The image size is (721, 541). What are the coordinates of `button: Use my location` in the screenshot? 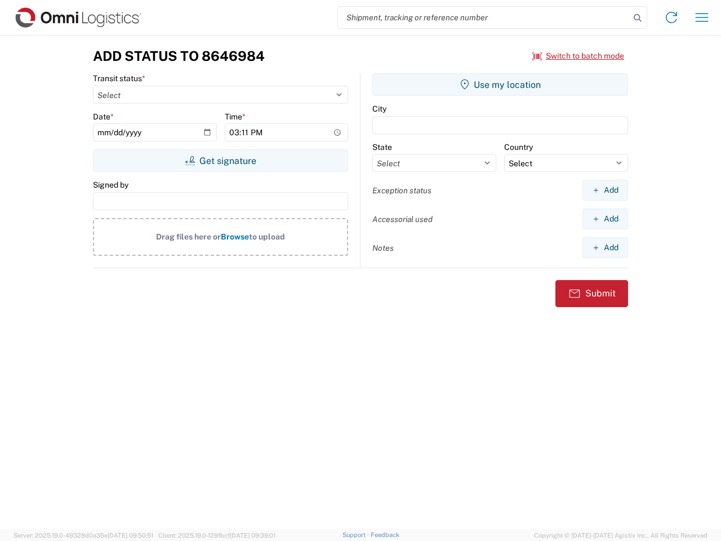 It's located at (500, 84).